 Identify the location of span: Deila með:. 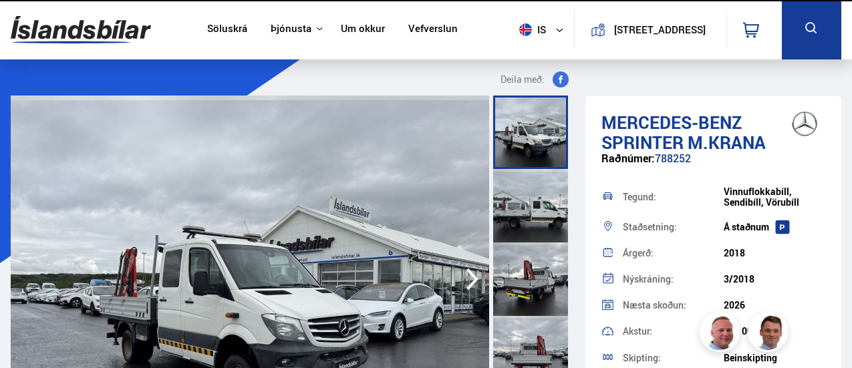
(522, 79).